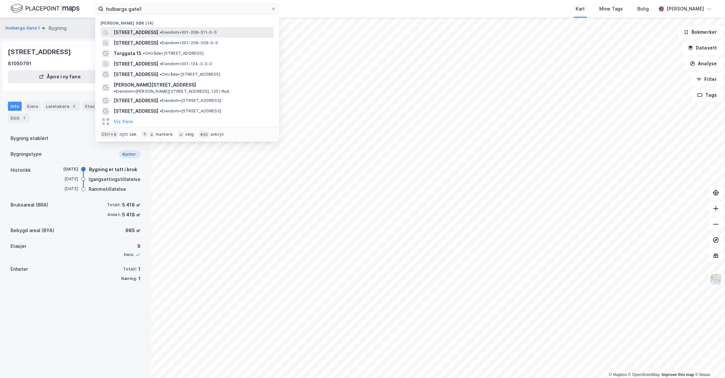  What do you see at coordinates (23, 28) in the screenshot?
I see `button: Holbergs Gate 1` at bounding box center [23, 28].